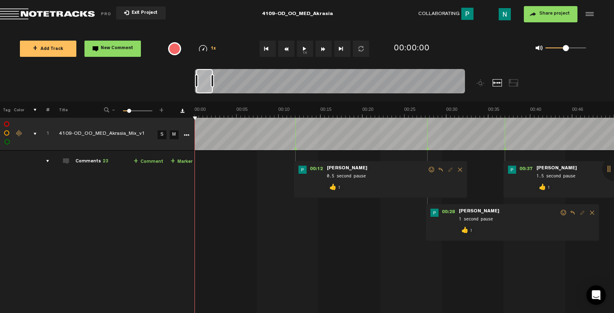 The image size is (614, 313). Describe the element at coordinates (526, 170) in the screenshot. I see `span: 00:37` at that location.